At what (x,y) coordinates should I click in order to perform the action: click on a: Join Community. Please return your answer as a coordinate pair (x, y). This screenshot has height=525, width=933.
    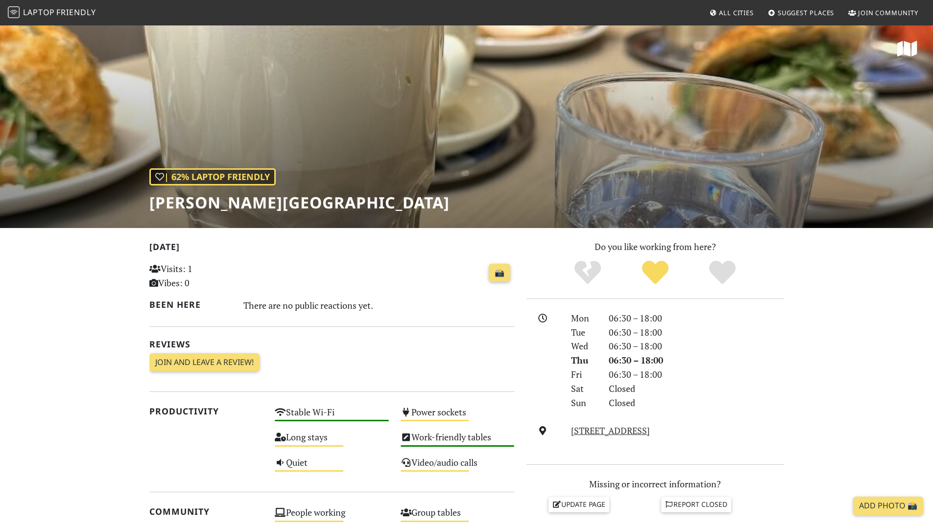
    Looking at the image, I should click on (883, 13).